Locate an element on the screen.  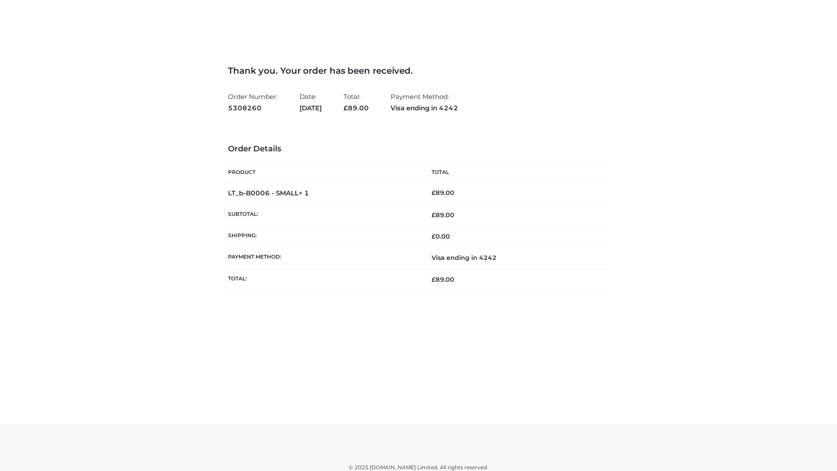
th: Subtotal: is located at coordinates (323, 215).